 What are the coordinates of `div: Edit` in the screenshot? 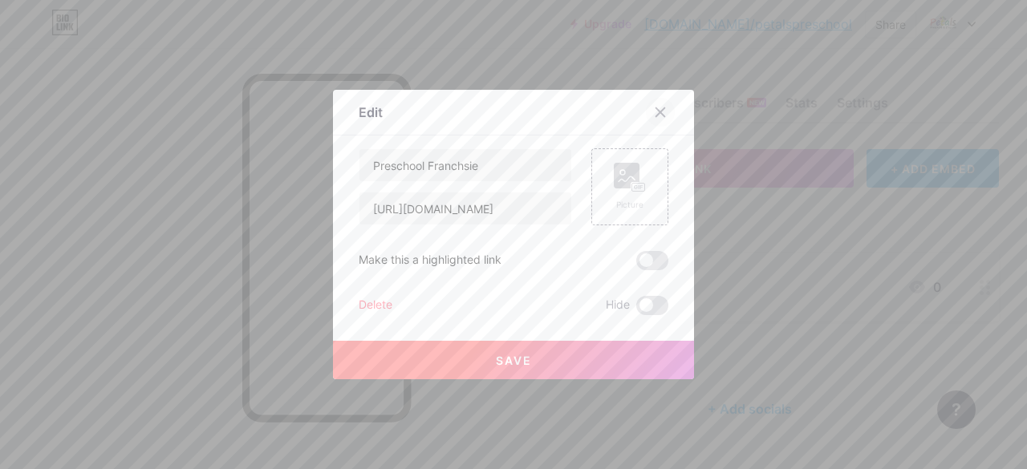 It's located at (371, 112).